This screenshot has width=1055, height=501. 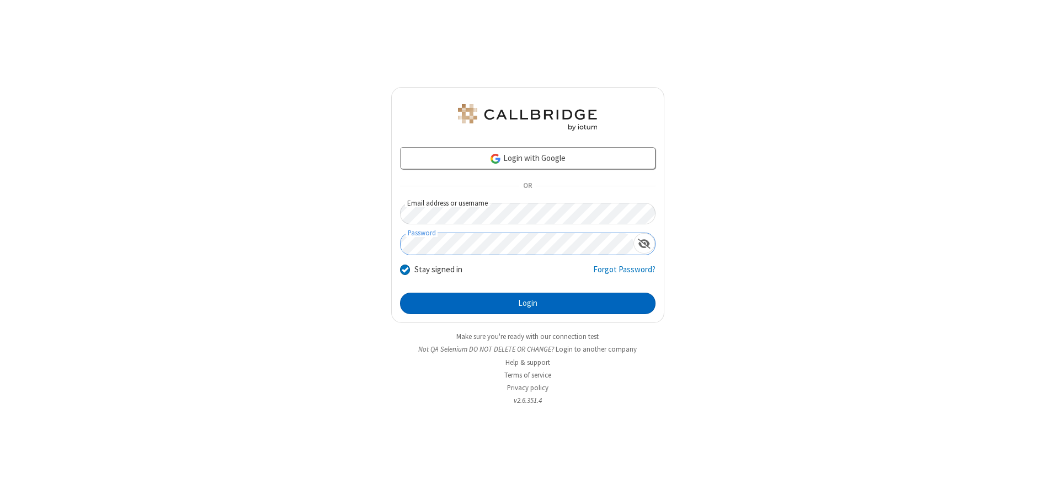 What do you see at coordinates (495, 159) in the screenshot?
I see `img: google-icon.png` at bounding box center [495, 159].